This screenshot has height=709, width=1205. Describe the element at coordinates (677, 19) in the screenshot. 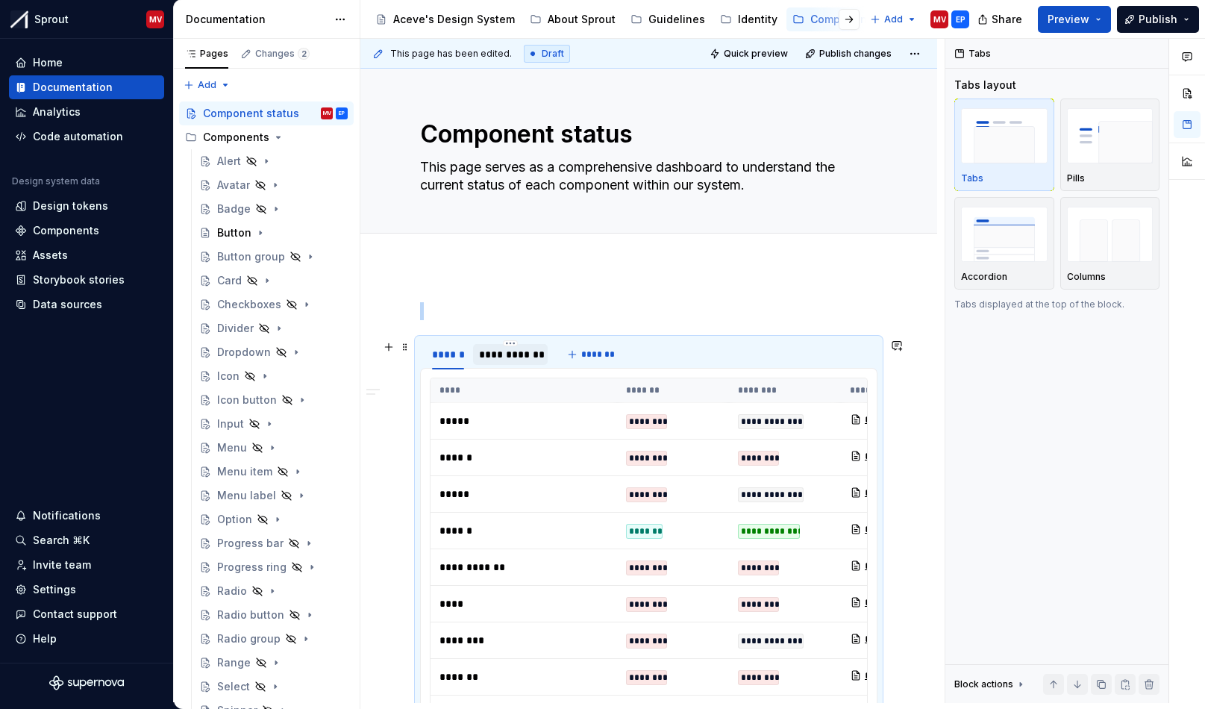

I see `div: Guidelines` at that location.